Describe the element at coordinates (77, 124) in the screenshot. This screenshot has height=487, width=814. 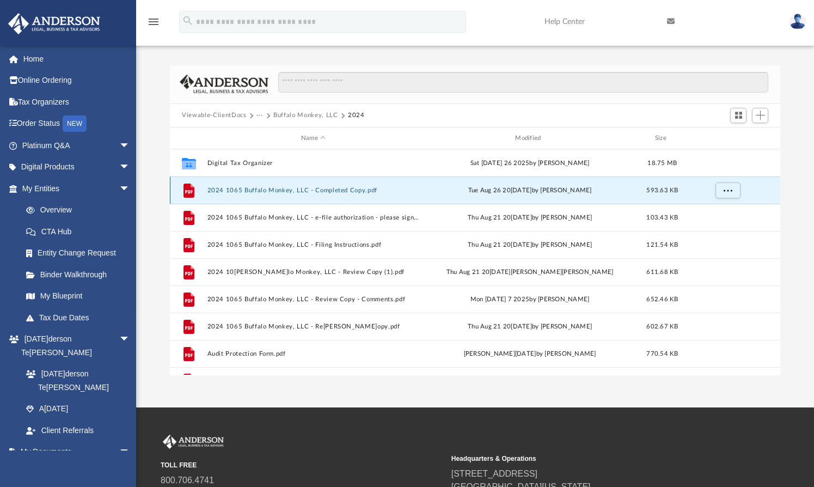
I see `a: Order StatusNEW` at that location.